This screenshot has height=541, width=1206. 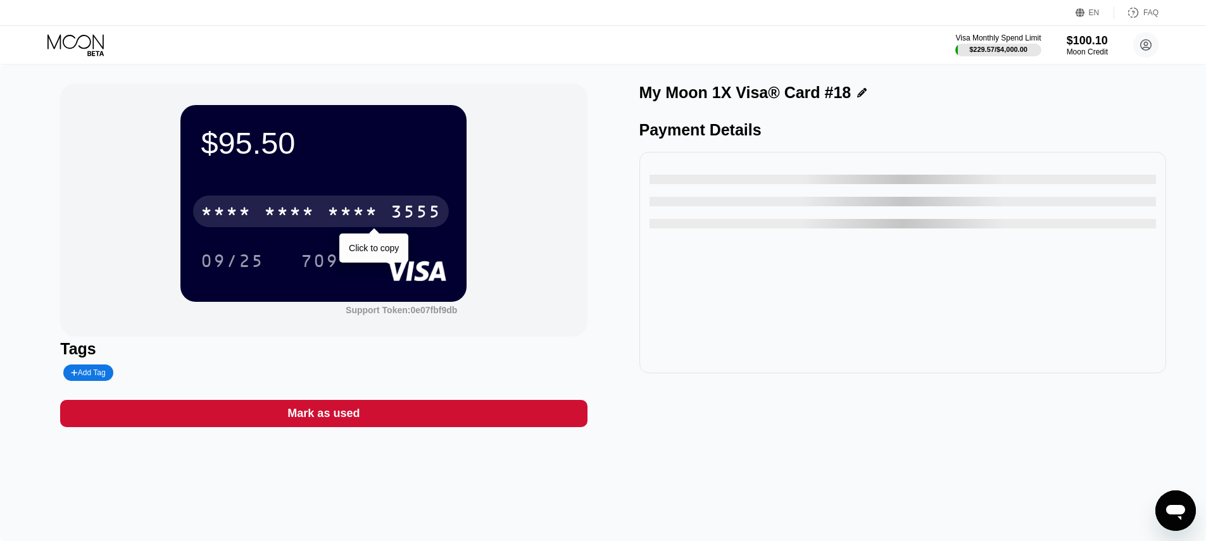 I want to click on div: Tags, so click(x=323, y=349).